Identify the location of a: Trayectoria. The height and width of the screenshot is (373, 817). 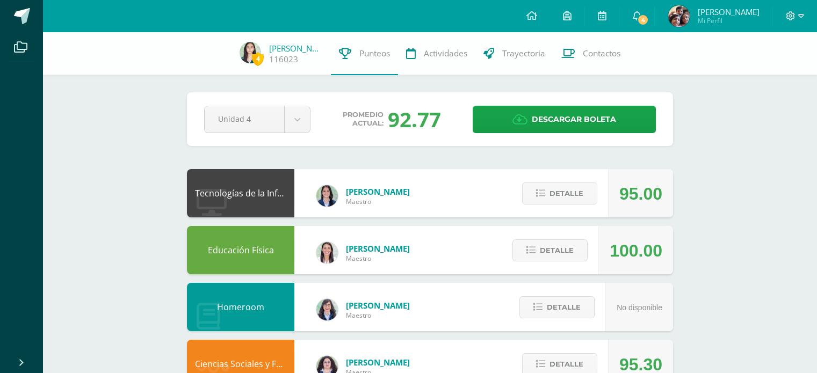
(514, 54).